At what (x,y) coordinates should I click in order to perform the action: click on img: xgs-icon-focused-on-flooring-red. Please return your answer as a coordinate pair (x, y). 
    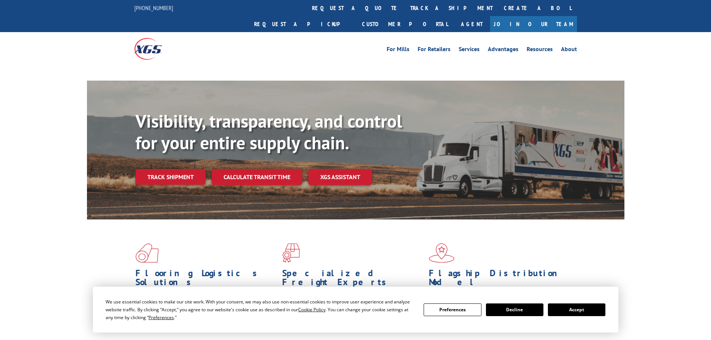
    Looking at the image, I should click on (291, 253).